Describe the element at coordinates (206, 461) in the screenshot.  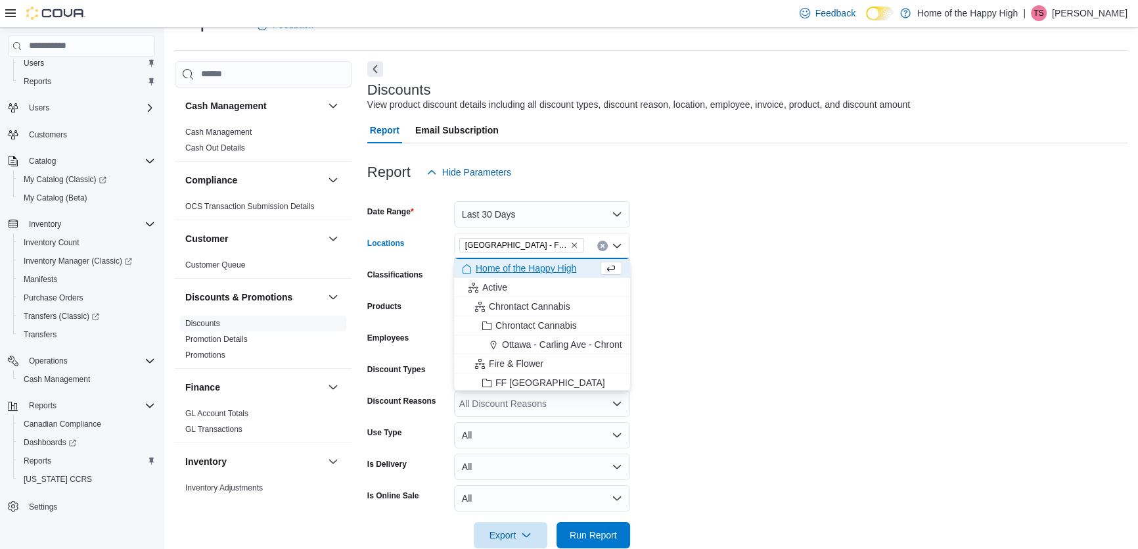
I see `h3: Inventory` at that location.